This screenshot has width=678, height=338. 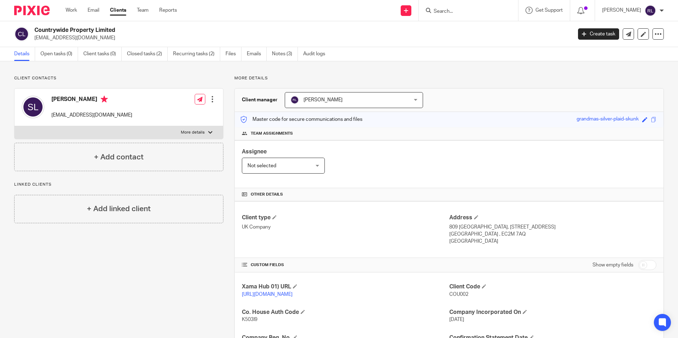 What do you see at coordinates (118, 10) in the screenshot?
I see `a: Clients` at bounding box center [118, 10].